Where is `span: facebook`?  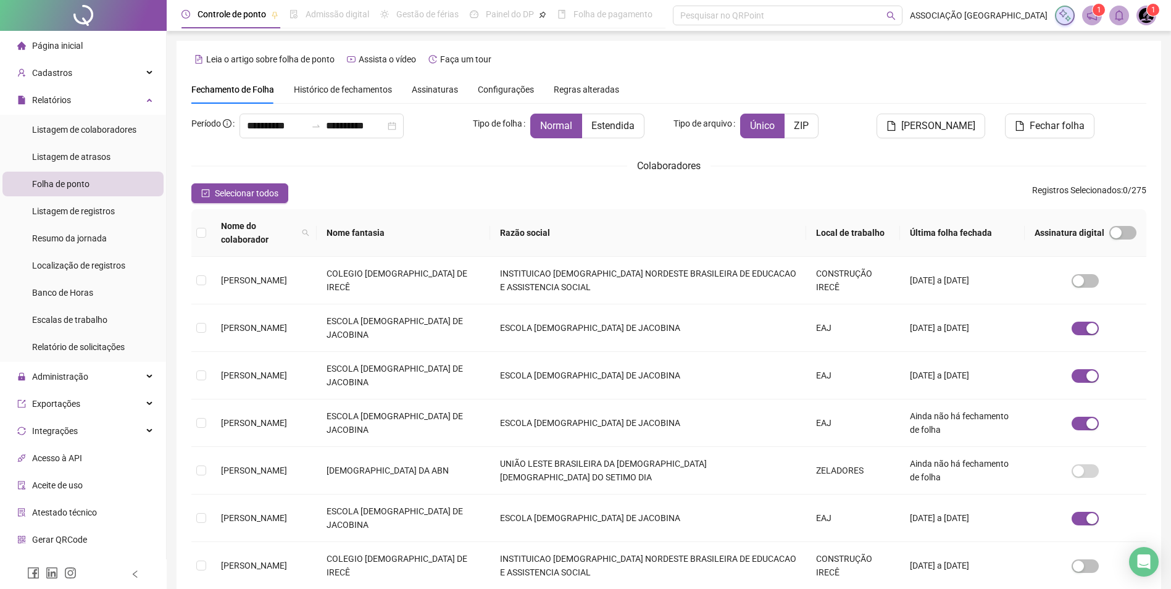
span: facebook is located at coordinates (33, 573).